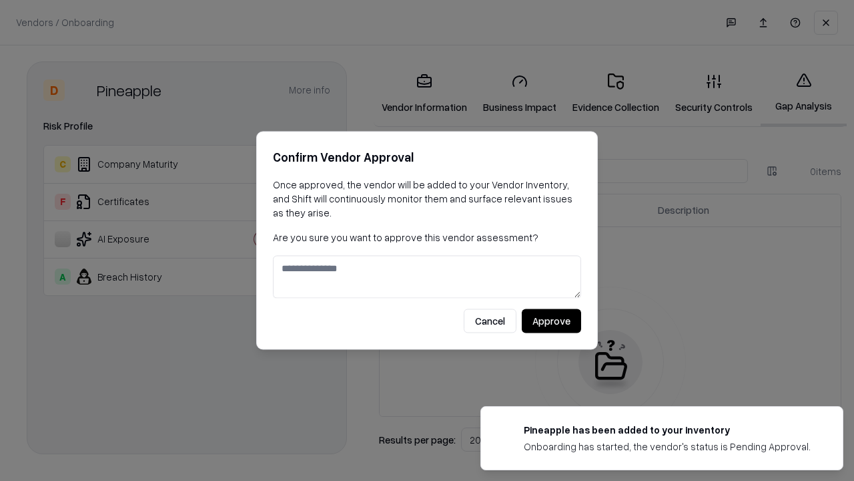  Describe the element at coordinates (427, 237) in the screenshot. I see `p: Are you sure you want to approve this vendor assessment?` at that location.